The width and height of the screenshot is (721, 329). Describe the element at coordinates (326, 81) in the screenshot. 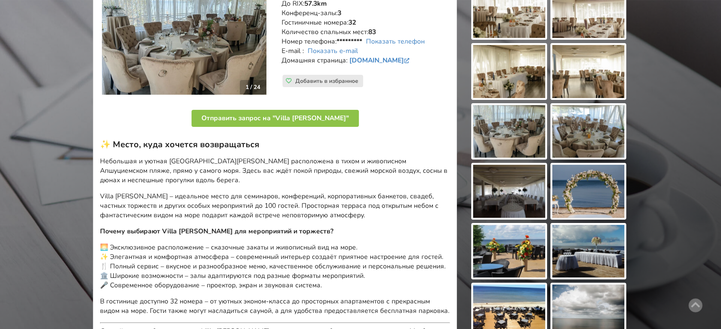

I see `span: Добавить в избранное` at that location.